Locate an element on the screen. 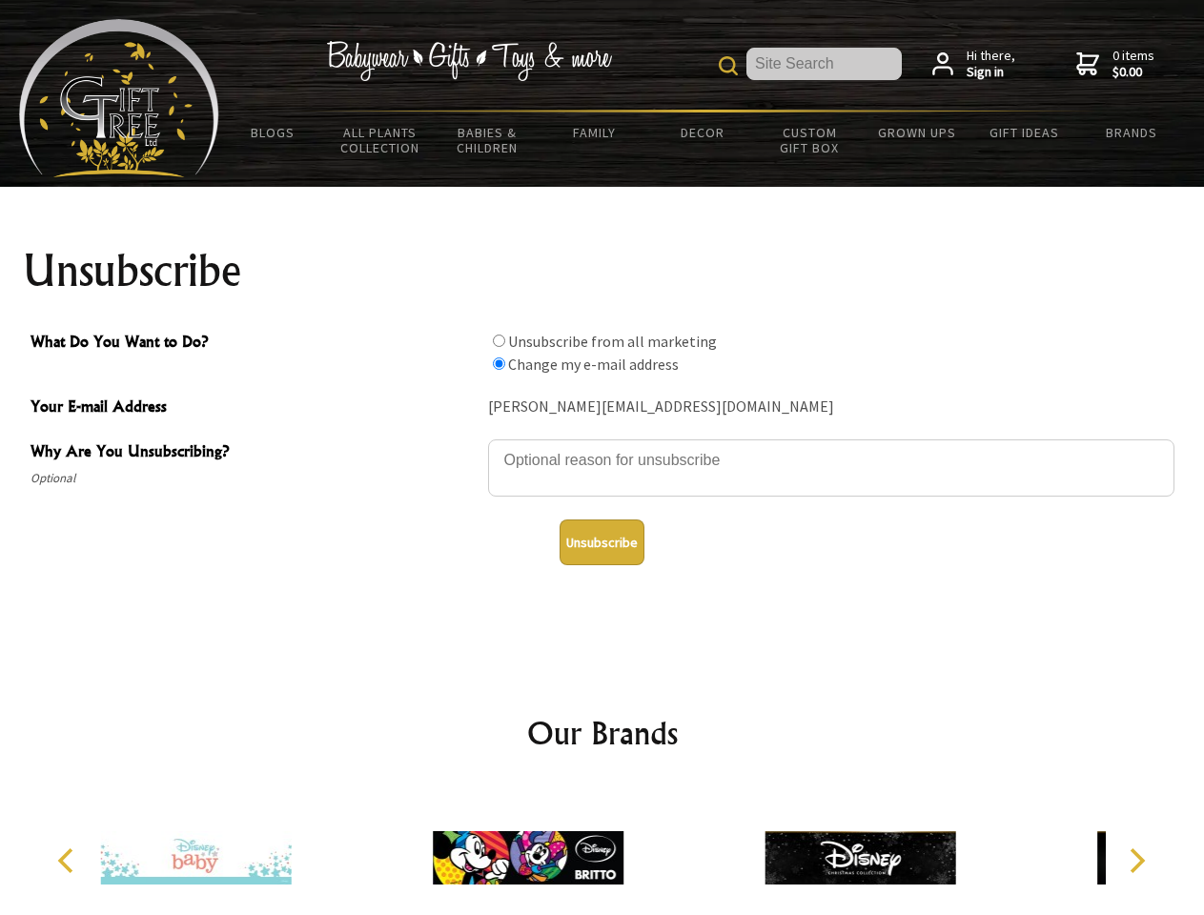 Image resolution: width=1204 pixels, height=915 pixels. button: Next is located at coordinates (1136, 861).